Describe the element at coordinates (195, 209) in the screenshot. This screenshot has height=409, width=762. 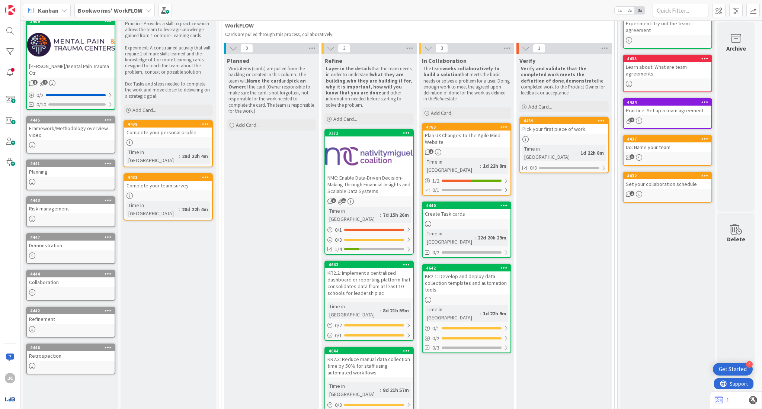
I see `div: 28d 22h 4m` at that location.